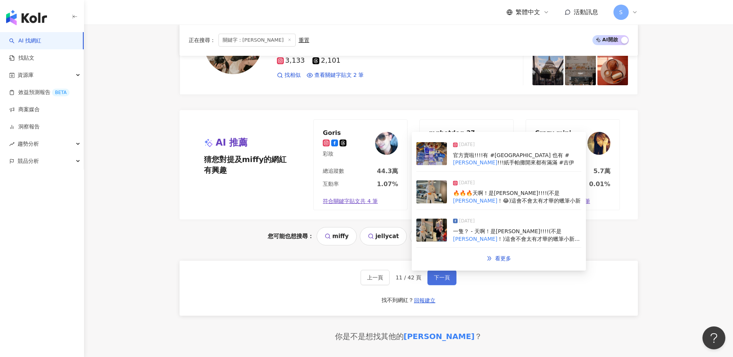  Describe the element at coordinates (293, 75) in the screenshot. I see `span: 找相似` at that location.